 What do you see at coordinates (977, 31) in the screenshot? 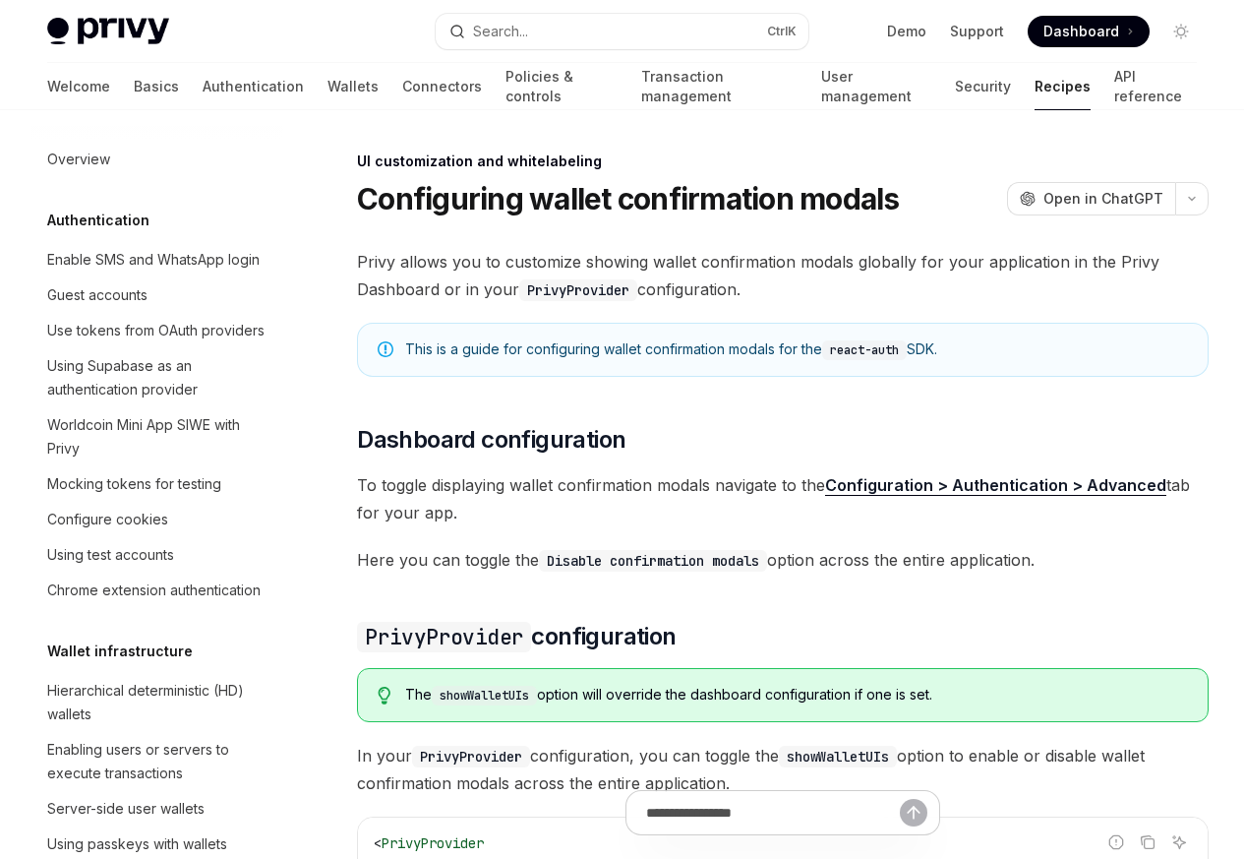
I see `a: Support` at bounding box center [977, 31].